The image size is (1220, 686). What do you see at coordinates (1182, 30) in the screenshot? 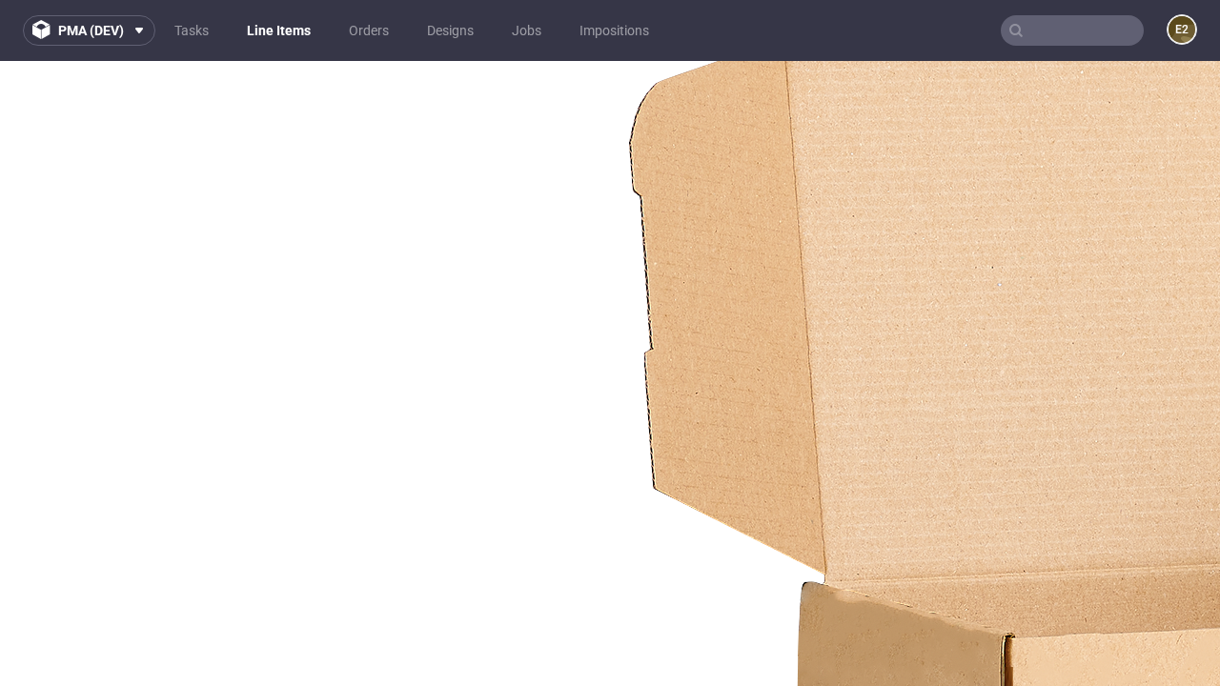
I see `figcaption: e2` at bounding box center [1182, 30].